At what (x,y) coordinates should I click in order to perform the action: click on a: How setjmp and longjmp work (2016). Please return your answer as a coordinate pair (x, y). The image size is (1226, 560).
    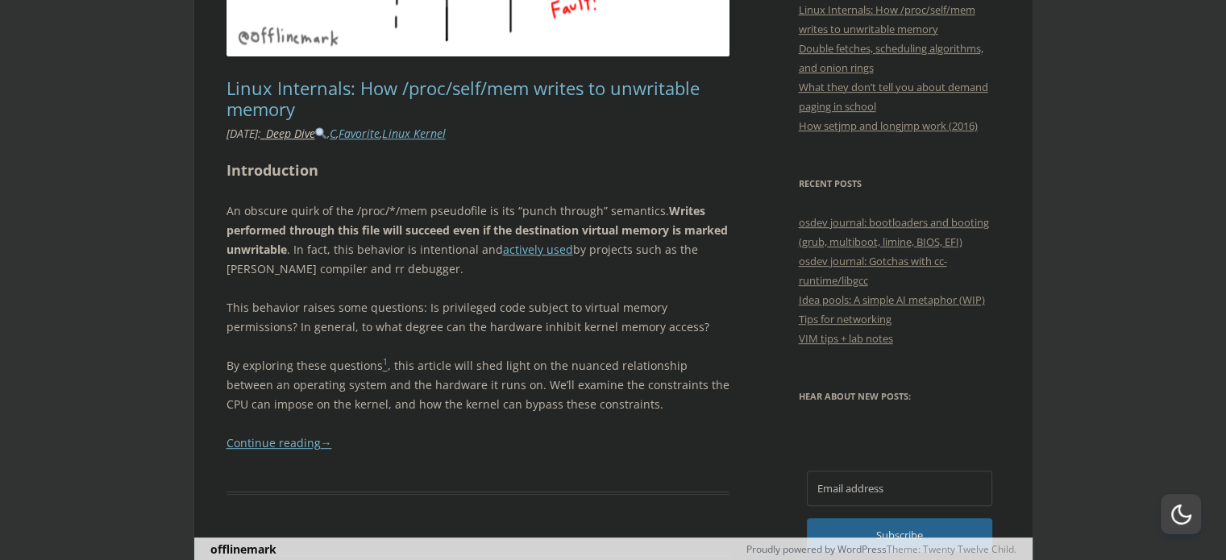
    Looking at the image, I should click on (888, 126).